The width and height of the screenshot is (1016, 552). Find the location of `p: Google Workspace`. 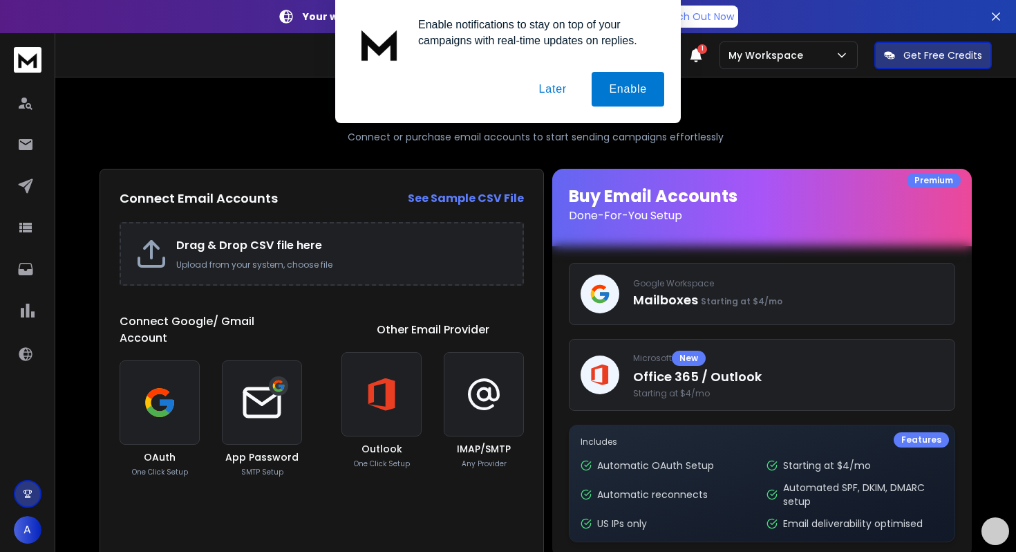

p: Google Workspace is located at coordinates (788, 283).